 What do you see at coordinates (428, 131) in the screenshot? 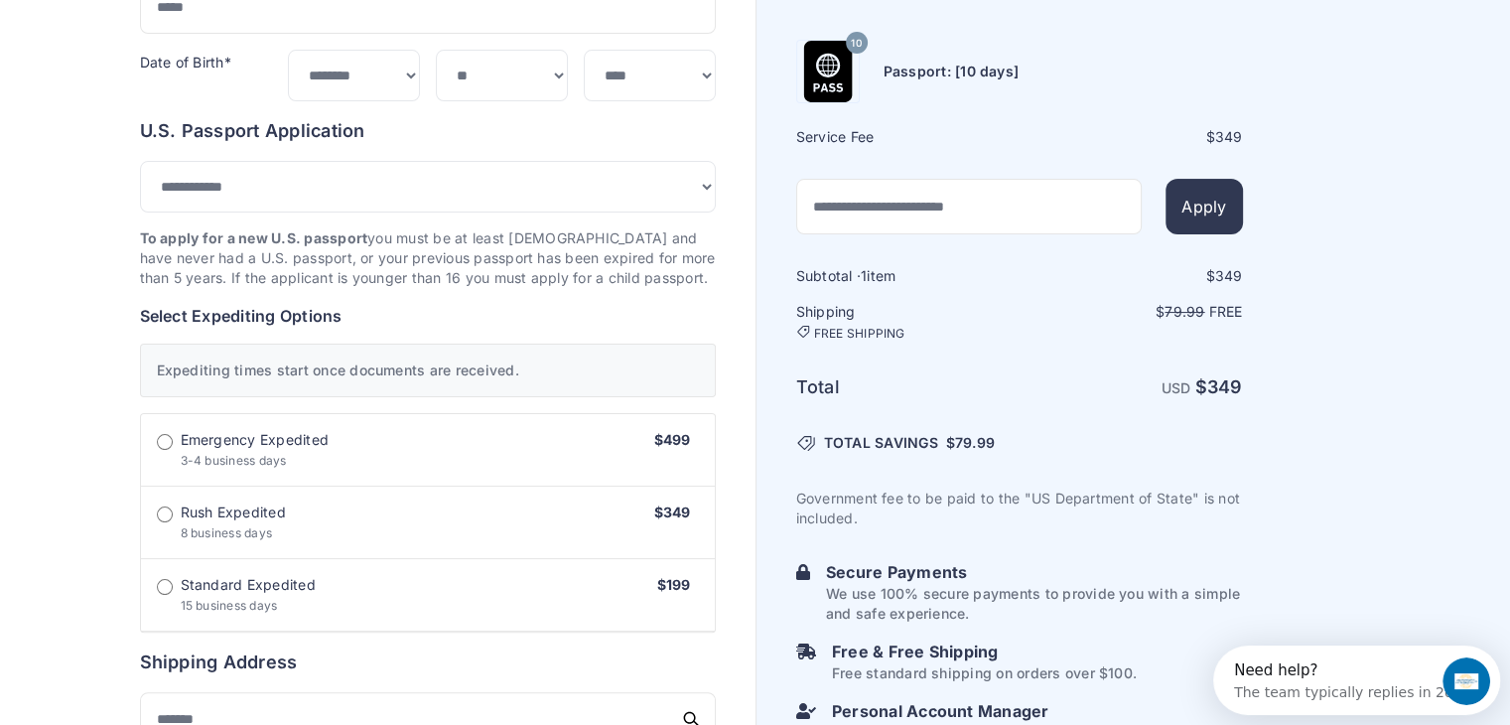
I see `h6: U.S. Passport Application` at bounding box center [428, 131].